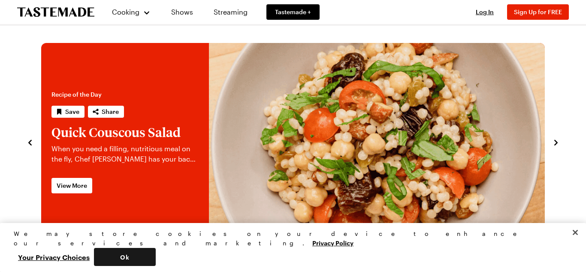 This screenshot has height=272, width=586. I want to click on button: Share, so click(106, 112).